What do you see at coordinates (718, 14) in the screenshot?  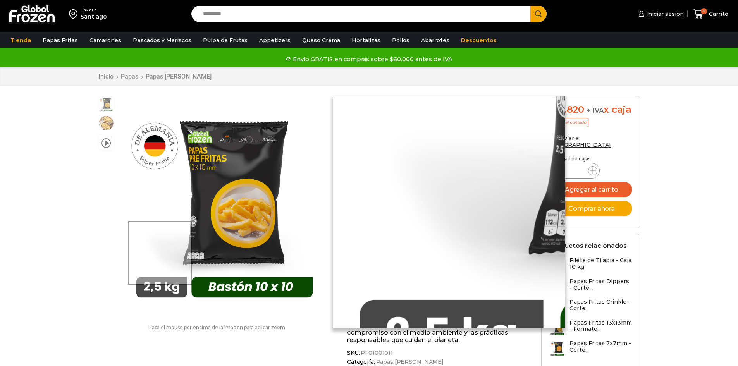 I see `span: Carrito` at bounding box center [718, 14].